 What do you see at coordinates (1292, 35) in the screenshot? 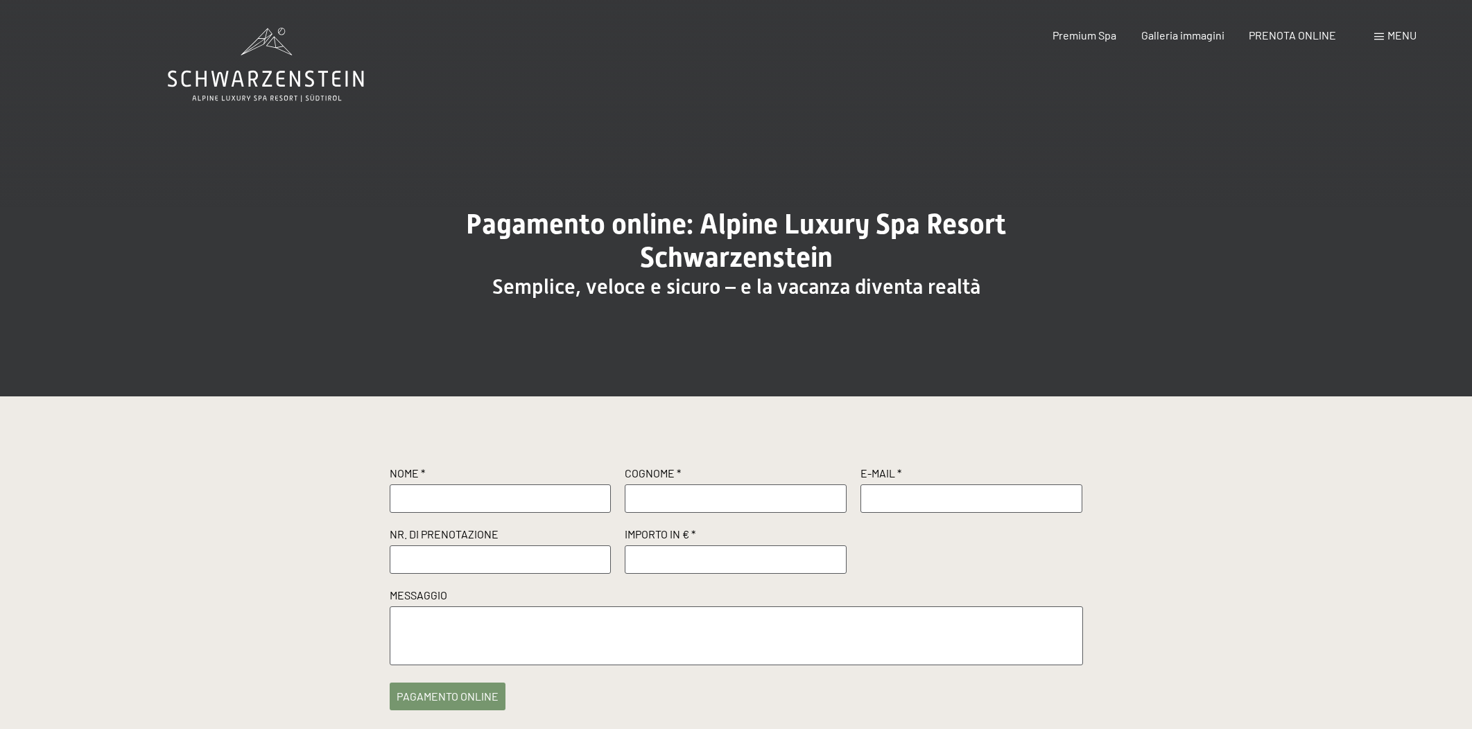
I see `span: PRENOTA ONLINE` at bounding box center [1292, 35].